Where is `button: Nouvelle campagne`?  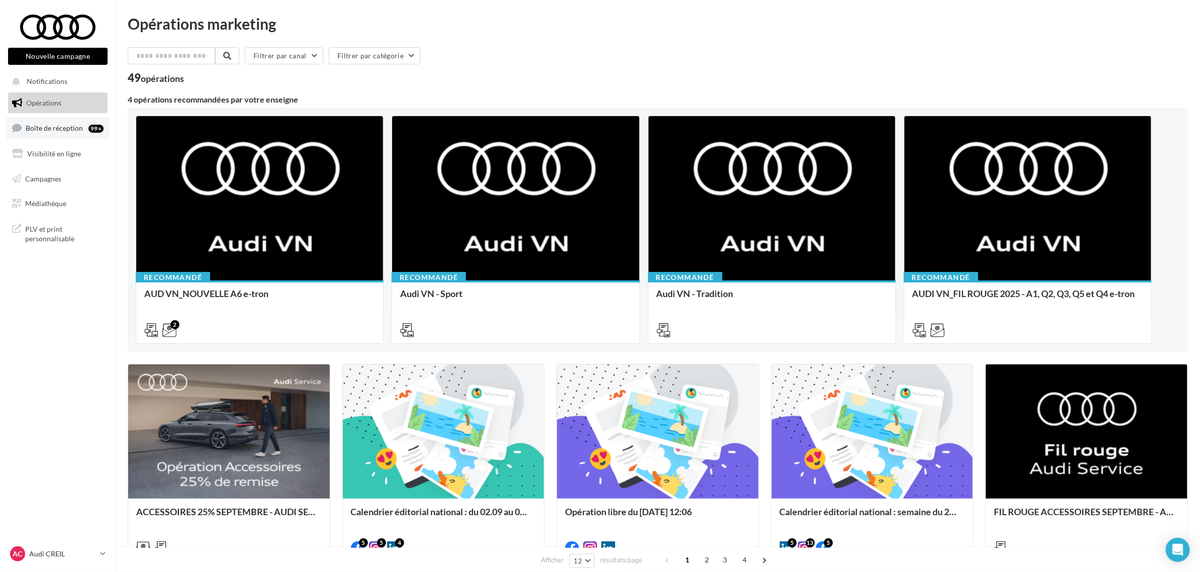
button: Nouvelle campagne is located at coordinates (58, 56).